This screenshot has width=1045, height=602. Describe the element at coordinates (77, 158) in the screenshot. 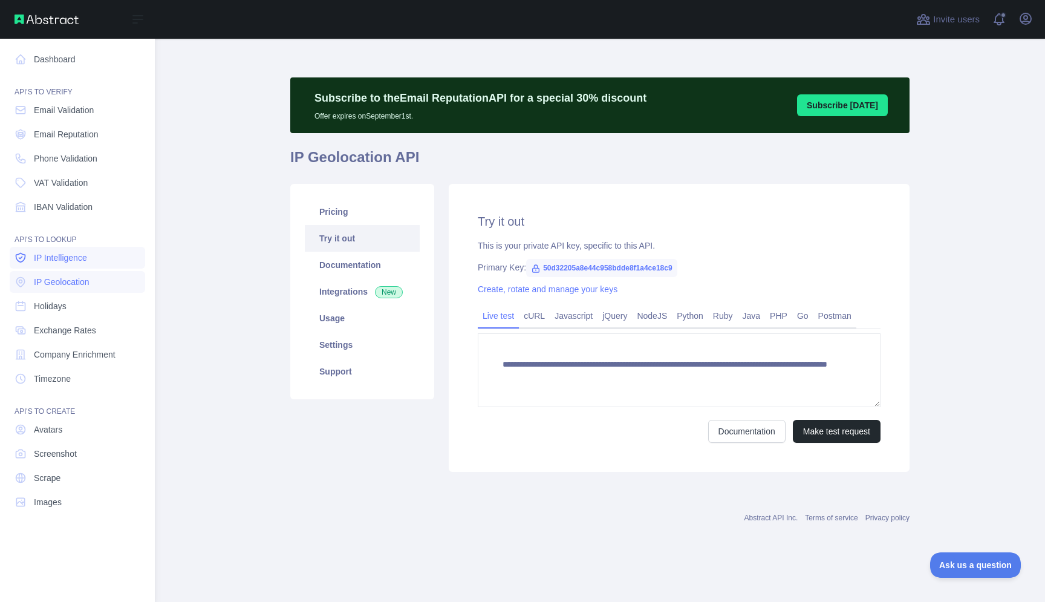

I see `a: Phone Validation` at that location.